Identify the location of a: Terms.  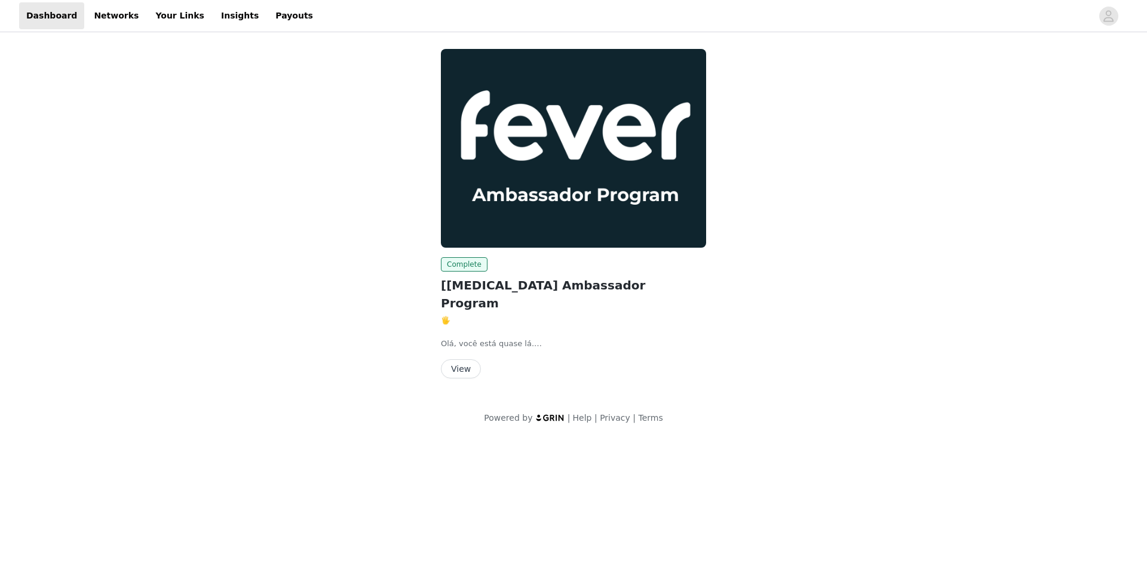
(650, 418).